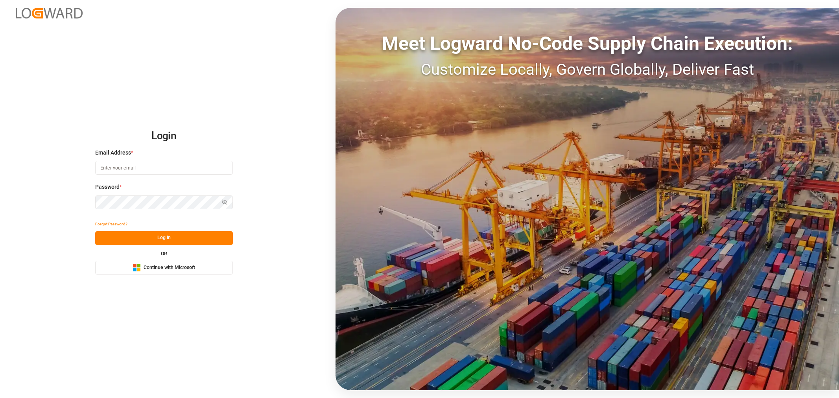 The height and width of the screenshot is (398, 839). What do you see at coordinates (49, 13) in the screenshot?
I see `img: Logward_new_orange.png` at bounding box center [49, 13].